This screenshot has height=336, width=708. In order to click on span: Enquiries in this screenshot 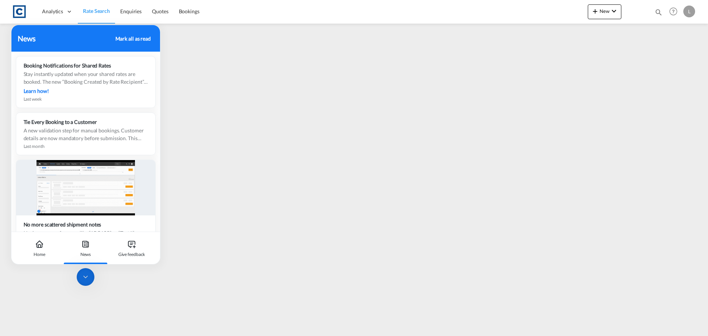, I will do `click(131, 11)`.